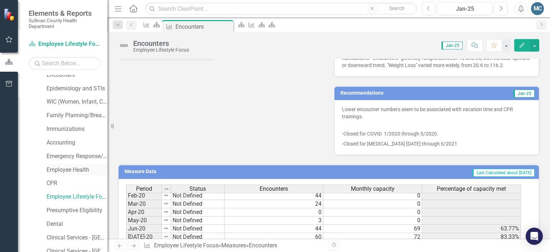 The image size is (550, 252). Describe the element at coordinates (234, 245) in the screenshot. I see `a: Measures` at that location.